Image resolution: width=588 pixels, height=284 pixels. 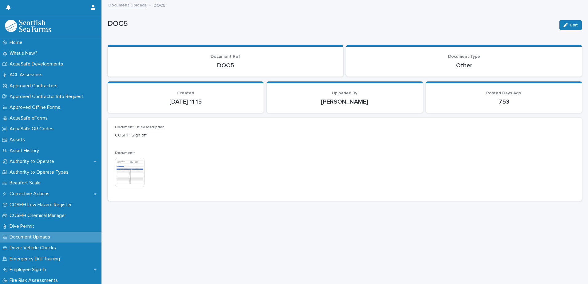 What do you see at coordinates (345, 135) in the screenshot?
I see `p: COSHH Sign off` at bounding box center [345, 135].